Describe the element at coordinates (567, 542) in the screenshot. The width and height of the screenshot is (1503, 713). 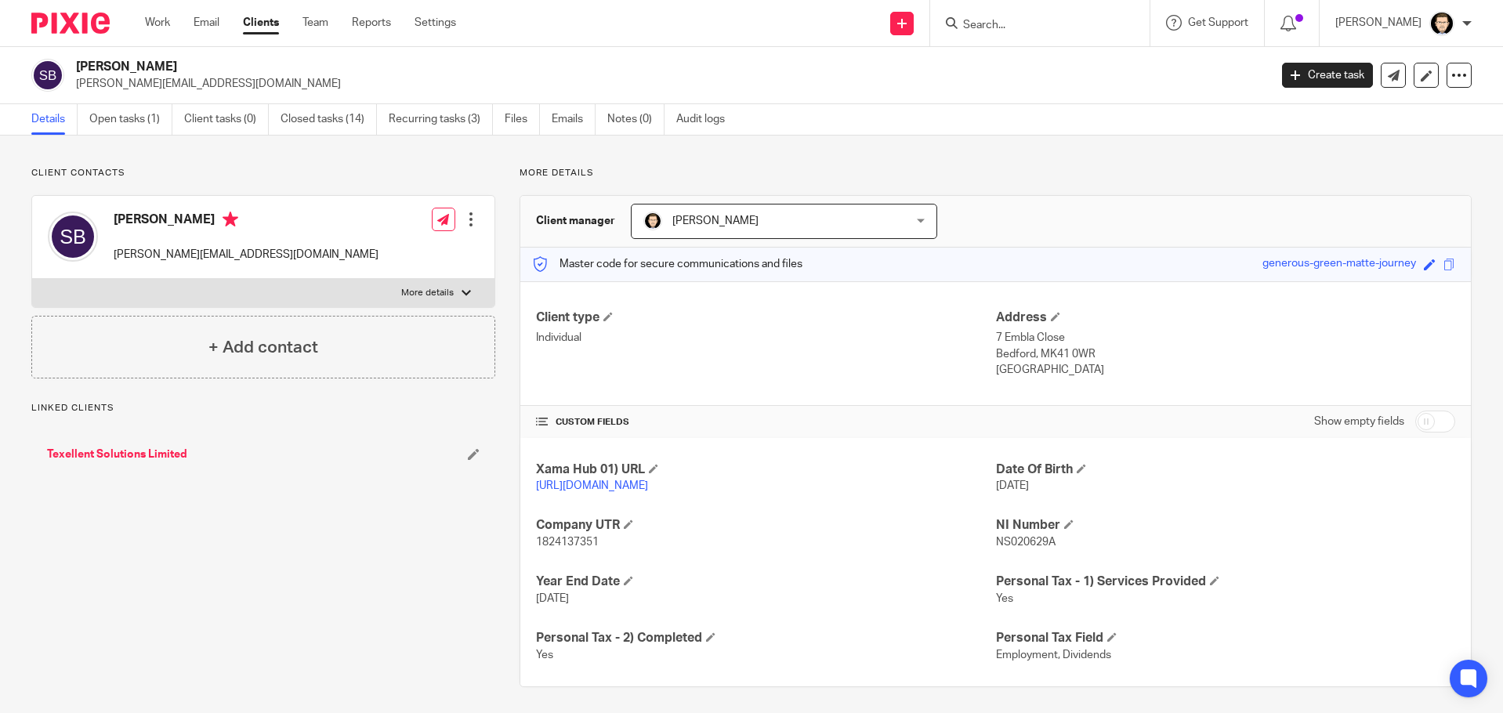
I see `span: 1824137351` at that location.